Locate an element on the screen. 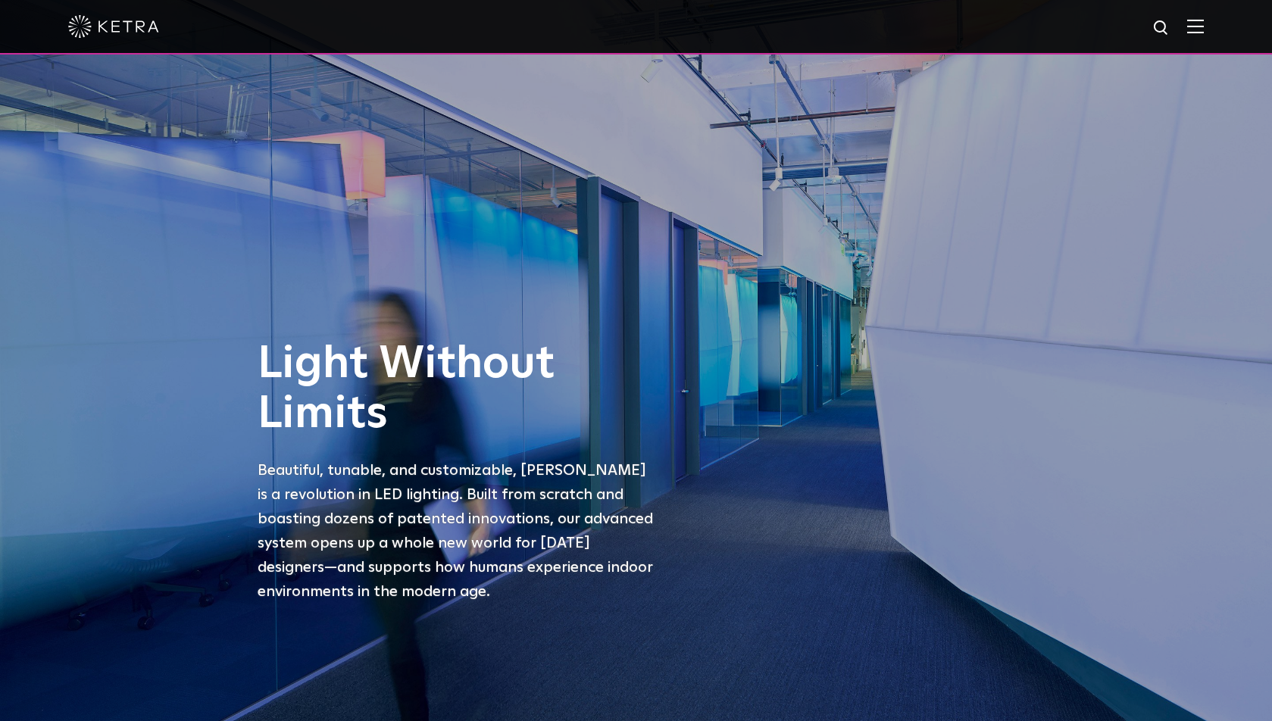 The width and height of the screenshot is (1272, 721). img: search icon is located at coordinates (1162, 28).